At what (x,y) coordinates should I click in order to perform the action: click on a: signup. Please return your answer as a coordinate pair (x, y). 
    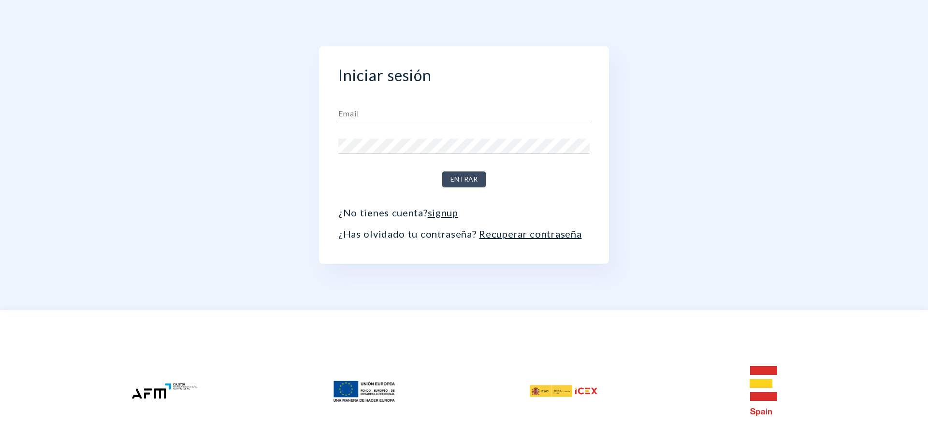
    Looking at the image, I should click on (443, 213).